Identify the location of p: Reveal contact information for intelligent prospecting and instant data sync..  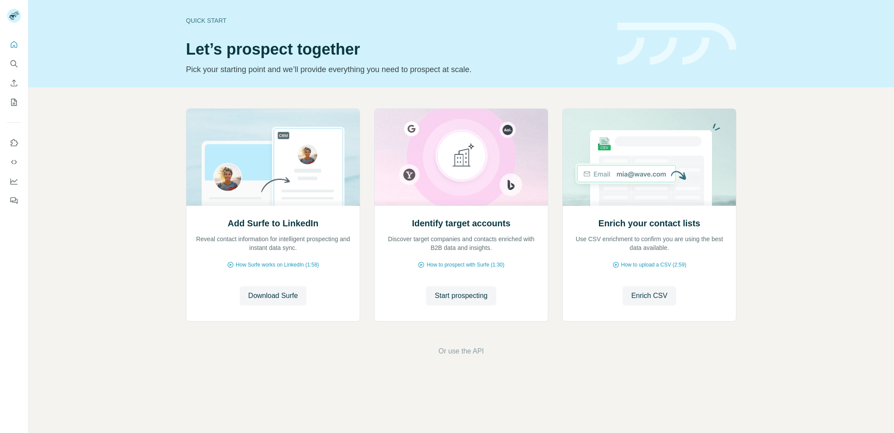
(273, 243).